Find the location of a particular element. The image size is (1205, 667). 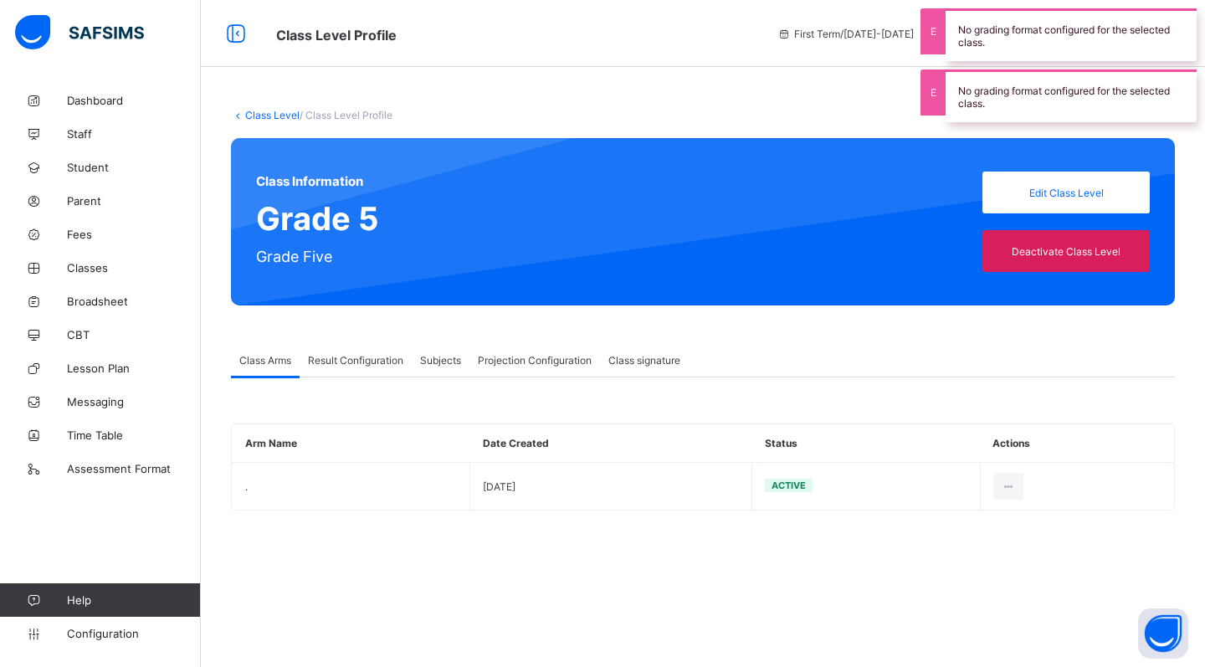

span: Messaging is located at coordinates (134, 402).